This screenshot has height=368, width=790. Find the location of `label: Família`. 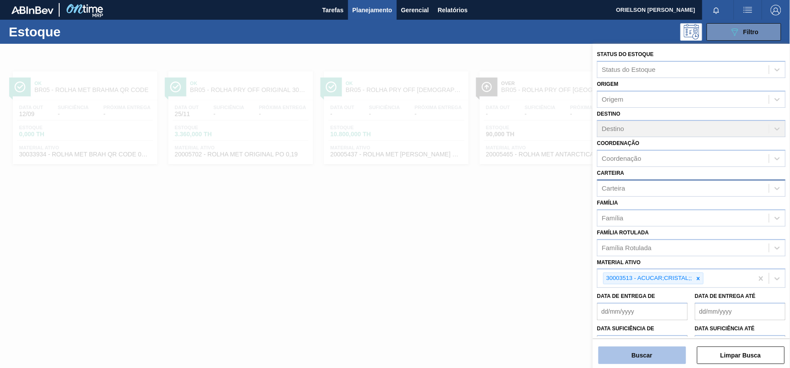

label: Família is located at coordinates (607, 203).